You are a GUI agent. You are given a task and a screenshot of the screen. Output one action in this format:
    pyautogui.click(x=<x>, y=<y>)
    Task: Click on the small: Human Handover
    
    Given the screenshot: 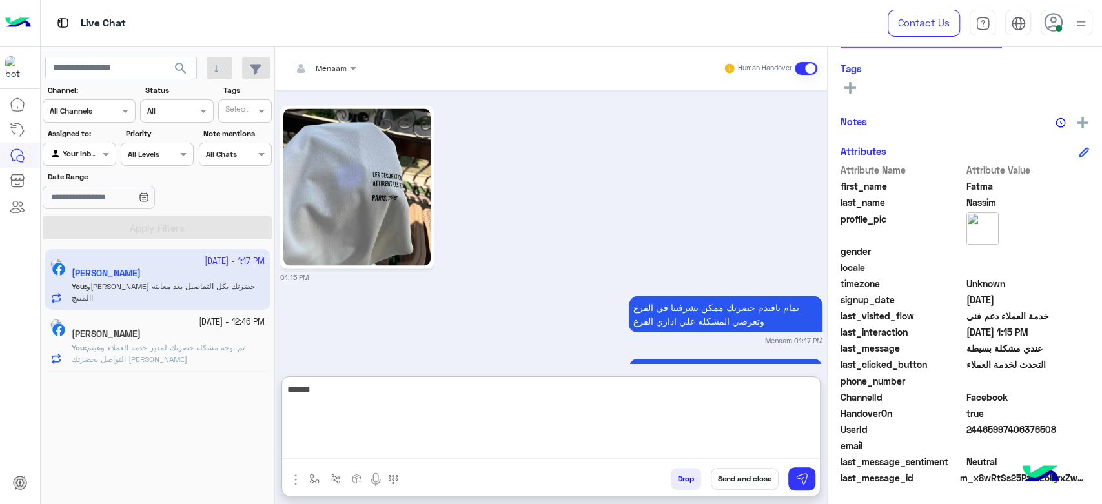 What is the action you would take?
    pyautogui.click(x=765, y=68)
    